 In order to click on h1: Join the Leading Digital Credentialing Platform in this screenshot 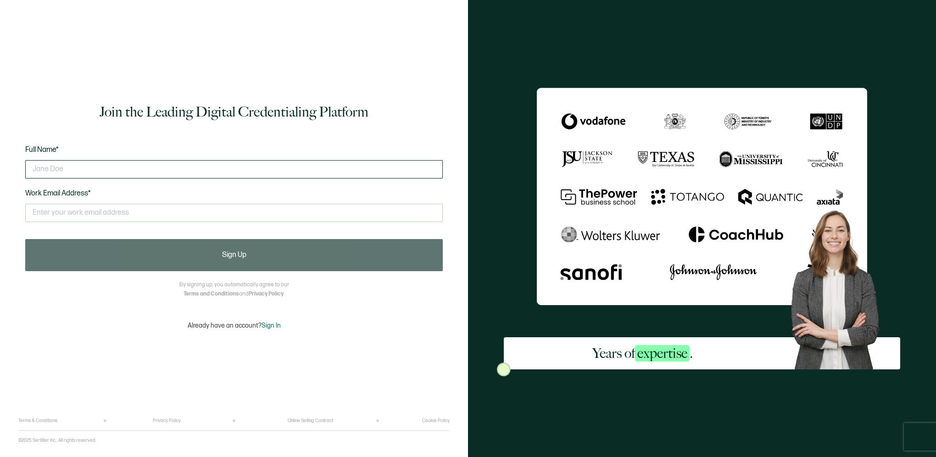, I will do `click(234, 112)`.